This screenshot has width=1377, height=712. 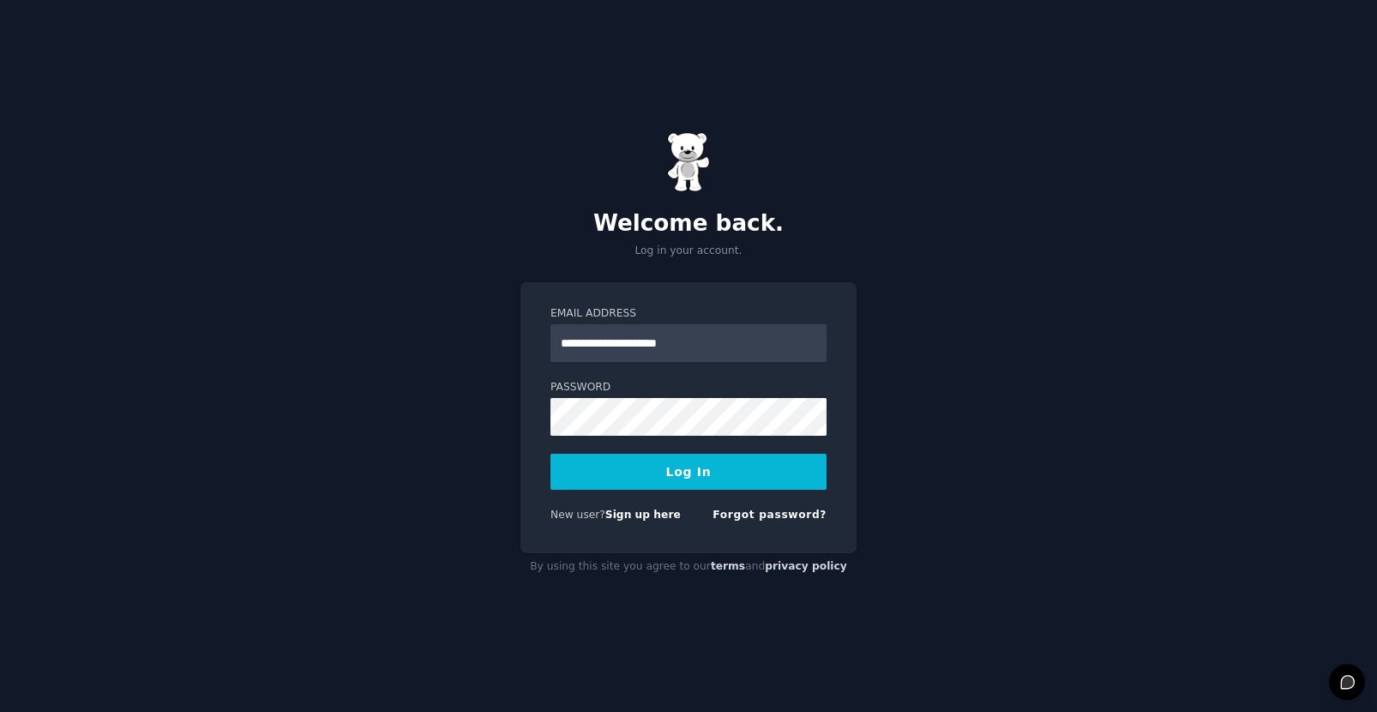 I want to click on a: privacy policy, so click(x=806, y=566).